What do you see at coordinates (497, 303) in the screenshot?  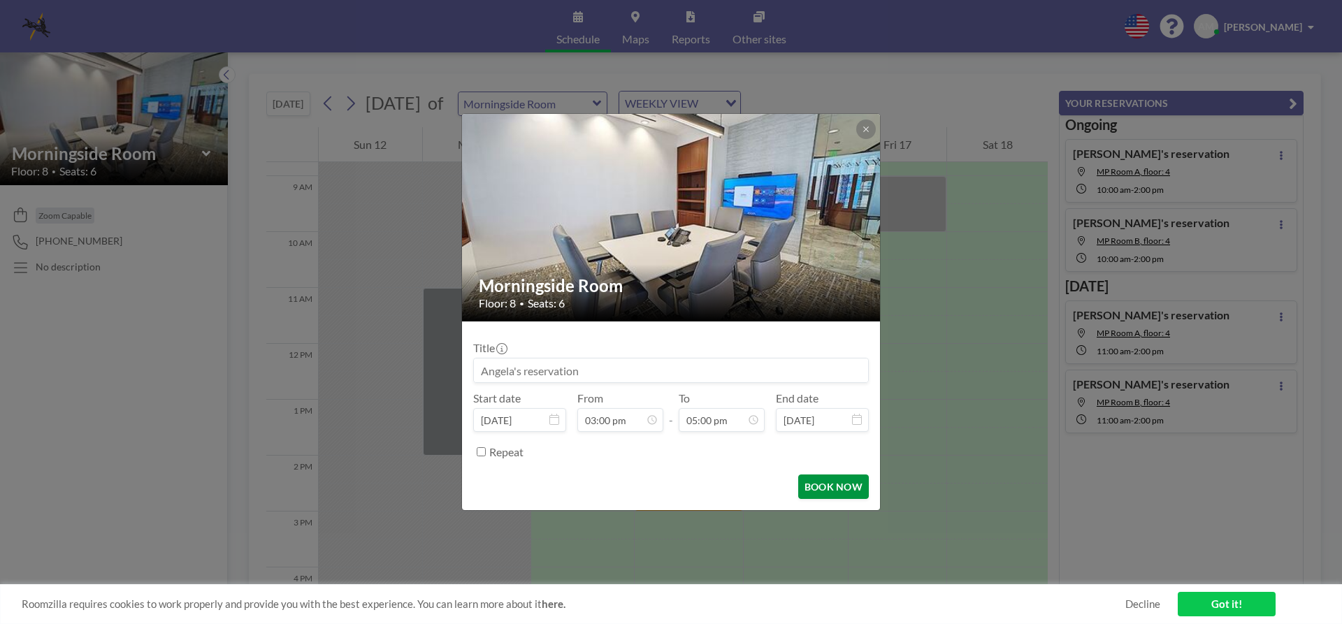 I see `span: Floor: 8` at bounding box center [497, 303].